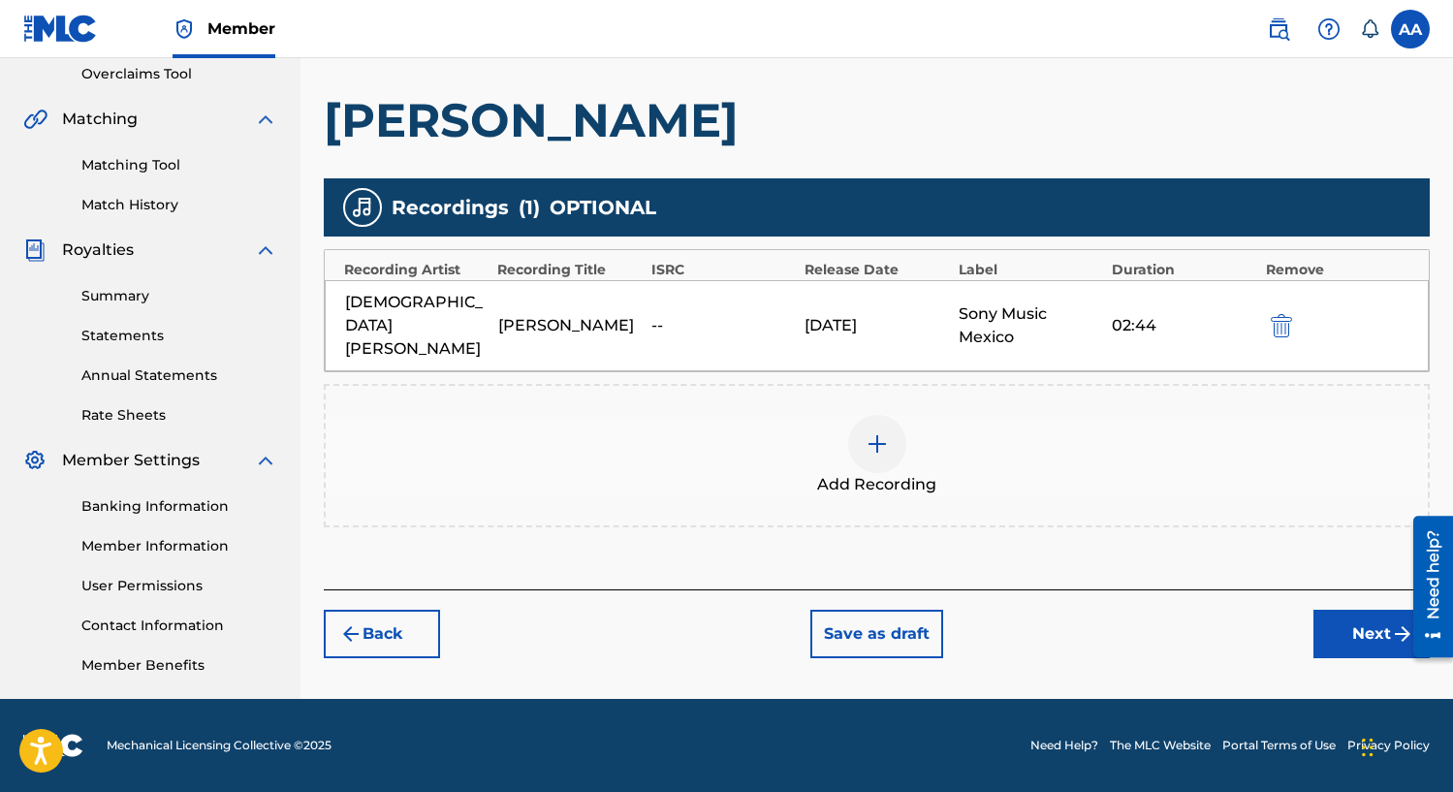  I want to click on div: Need help?, so click(34, 66).